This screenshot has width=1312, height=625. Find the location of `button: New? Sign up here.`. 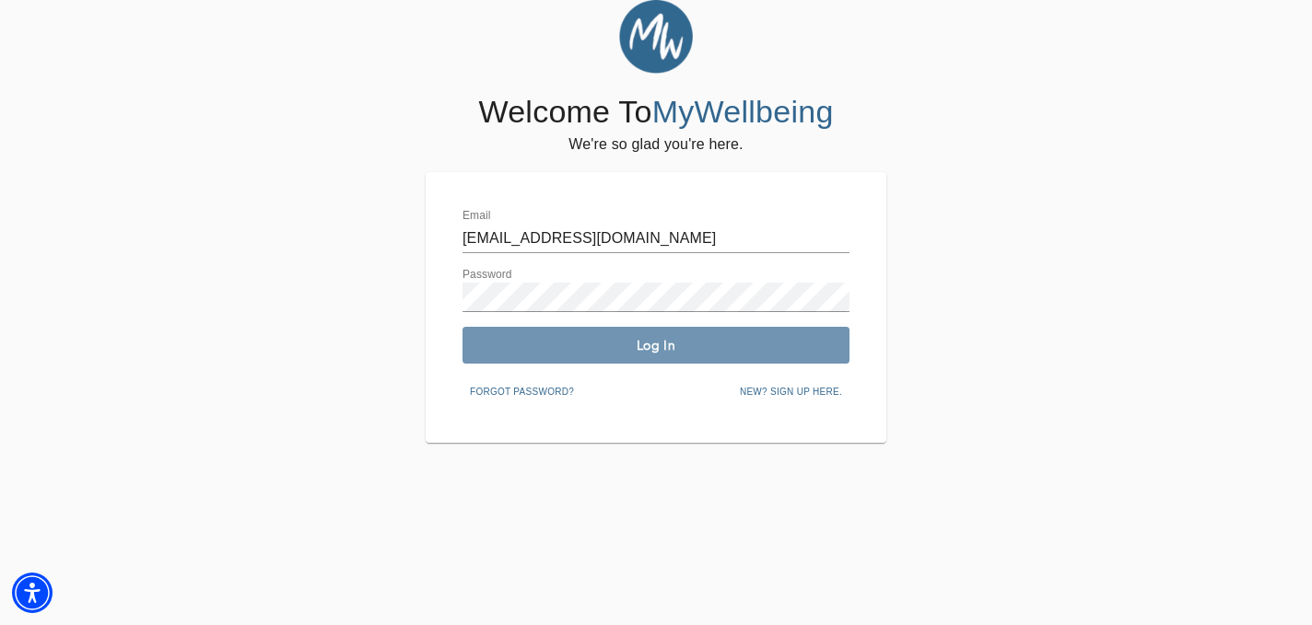

button: New? Sign up here. is located at coordinates (790, 392).